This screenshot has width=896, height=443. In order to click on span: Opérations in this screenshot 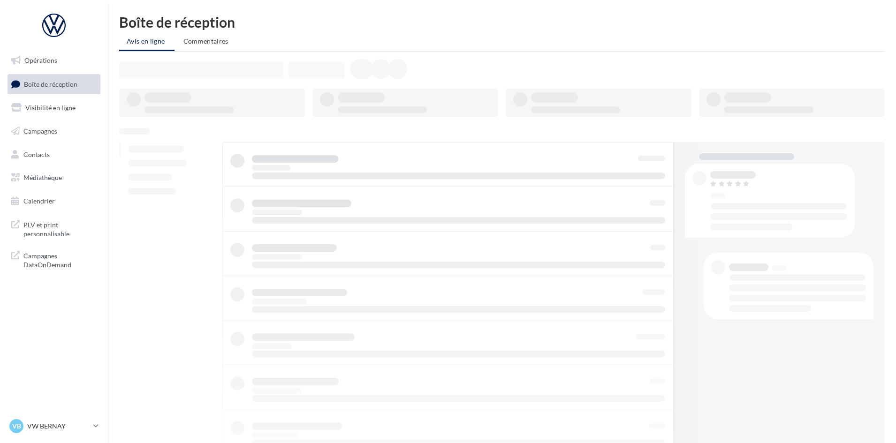, I will do `click(41, 60)`.